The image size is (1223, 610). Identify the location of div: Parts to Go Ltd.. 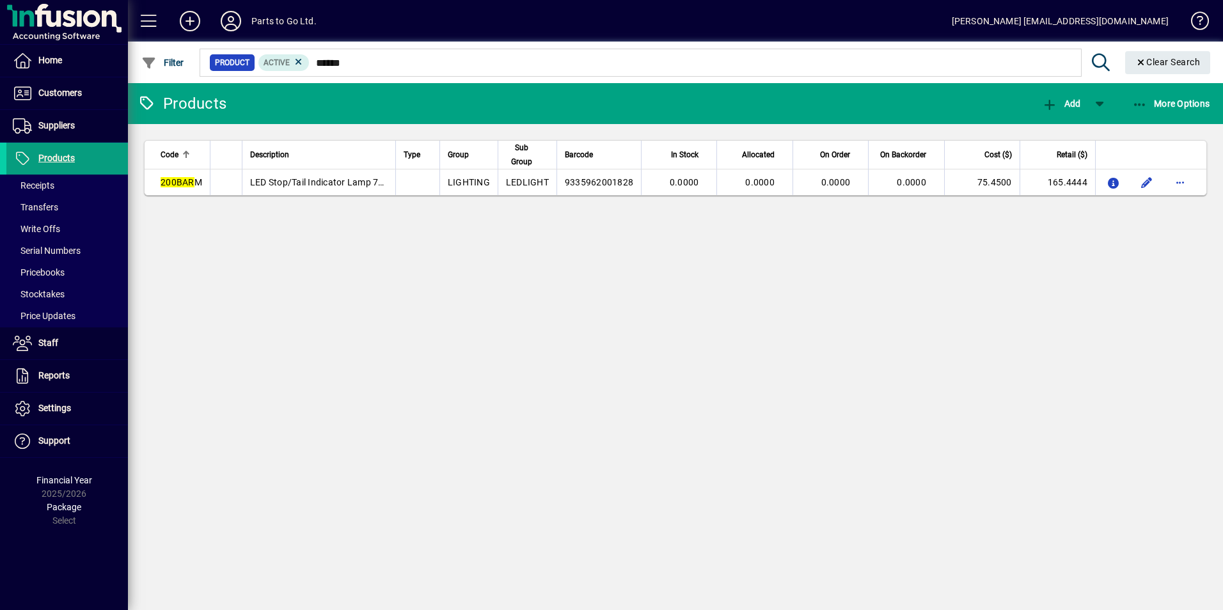
(284, 21).